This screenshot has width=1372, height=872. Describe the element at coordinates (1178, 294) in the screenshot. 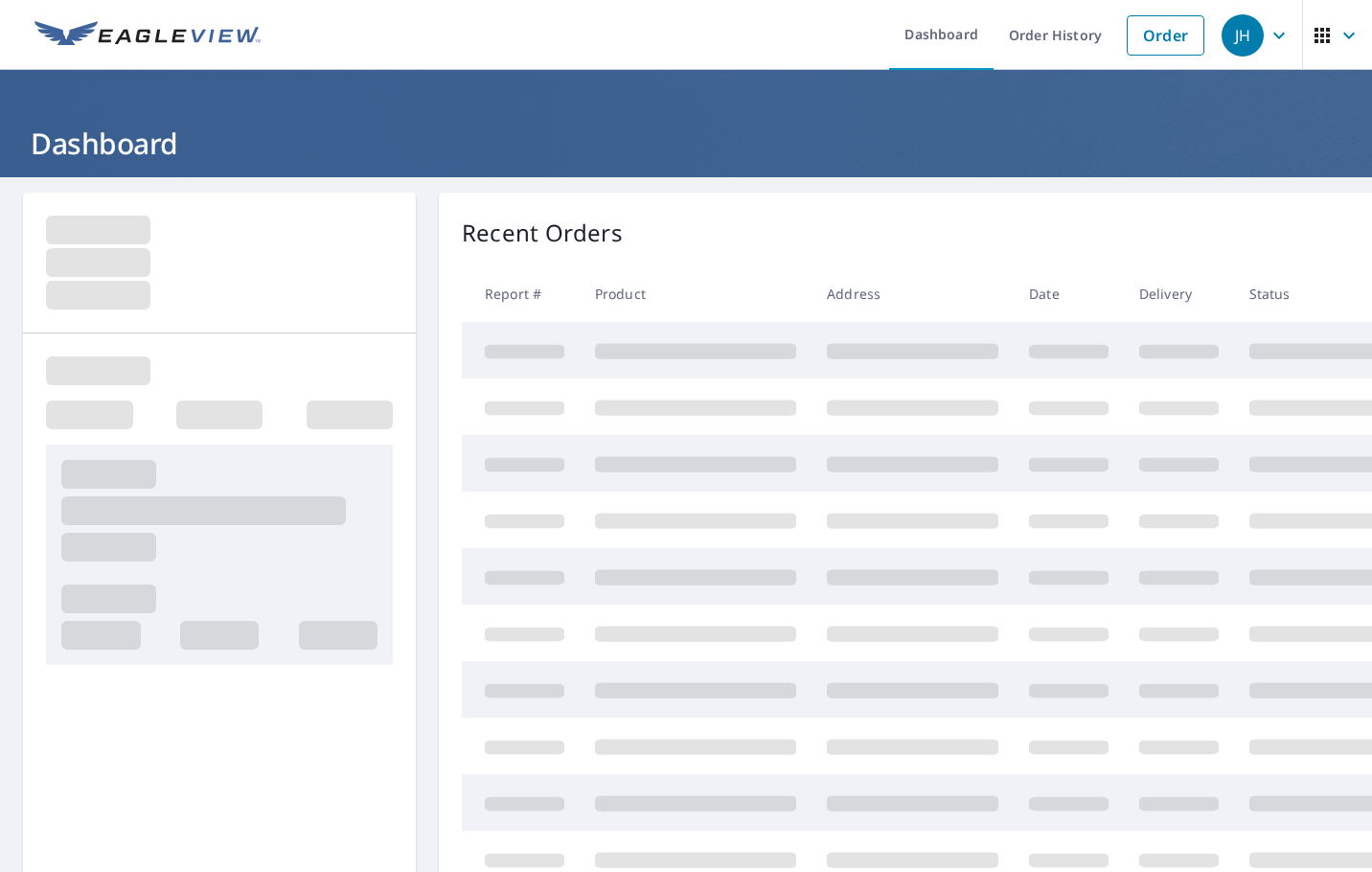

I see `th: Delivery` at that location.